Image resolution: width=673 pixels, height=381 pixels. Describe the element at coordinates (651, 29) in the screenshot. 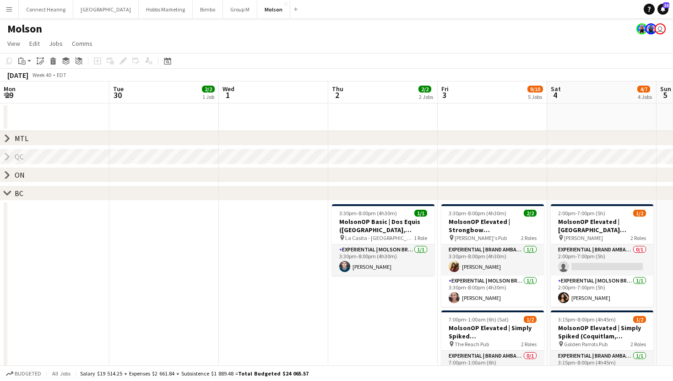

I see `app-user-avatar: Laurence Pare` at that location.